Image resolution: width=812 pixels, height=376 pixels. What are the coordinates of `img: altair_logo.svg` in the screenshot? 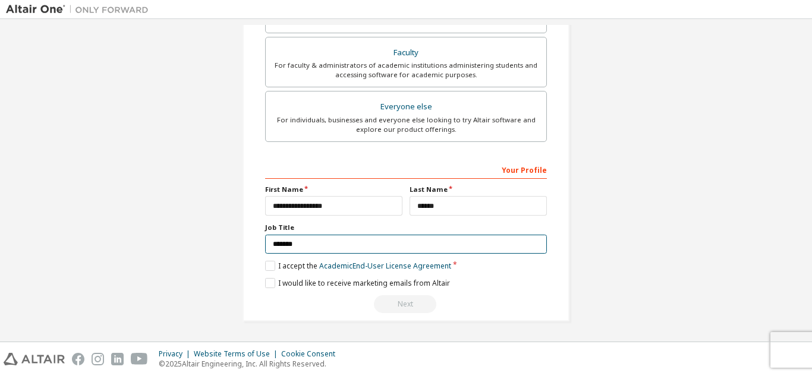 It's located at (34, 359).